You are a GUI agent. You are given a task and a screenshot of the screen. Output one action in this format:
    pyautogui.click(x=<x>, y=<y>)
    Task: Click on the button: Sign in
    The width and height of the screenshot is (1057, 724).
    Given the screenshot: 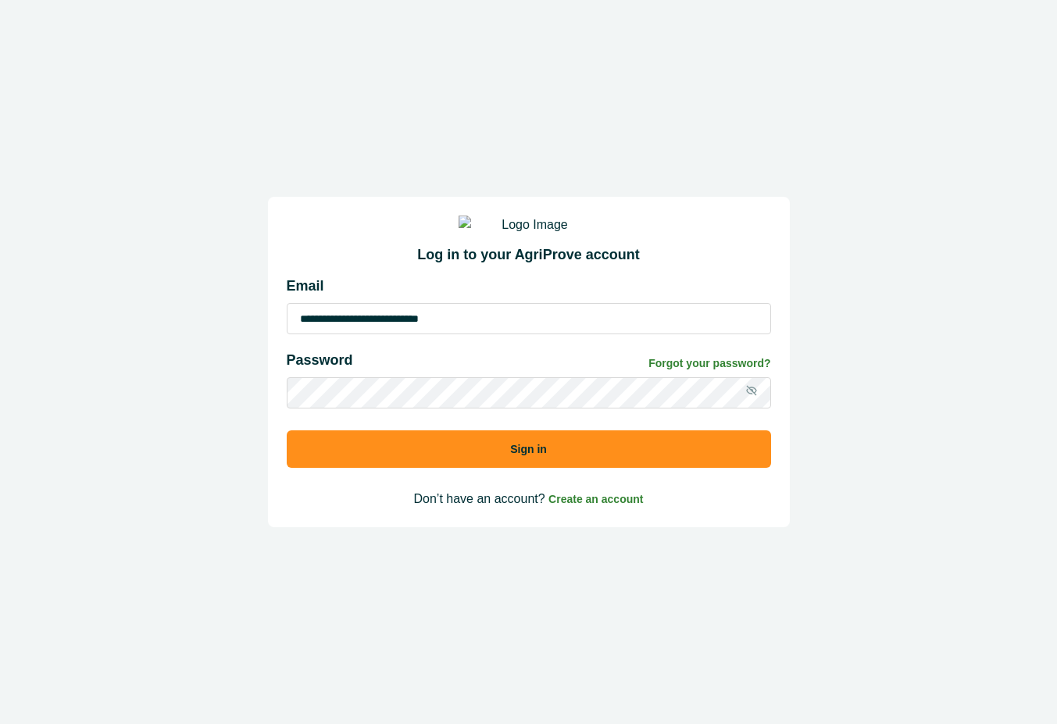 What is the action you would take?
    pyautogui.click(x=529, y=449)
    